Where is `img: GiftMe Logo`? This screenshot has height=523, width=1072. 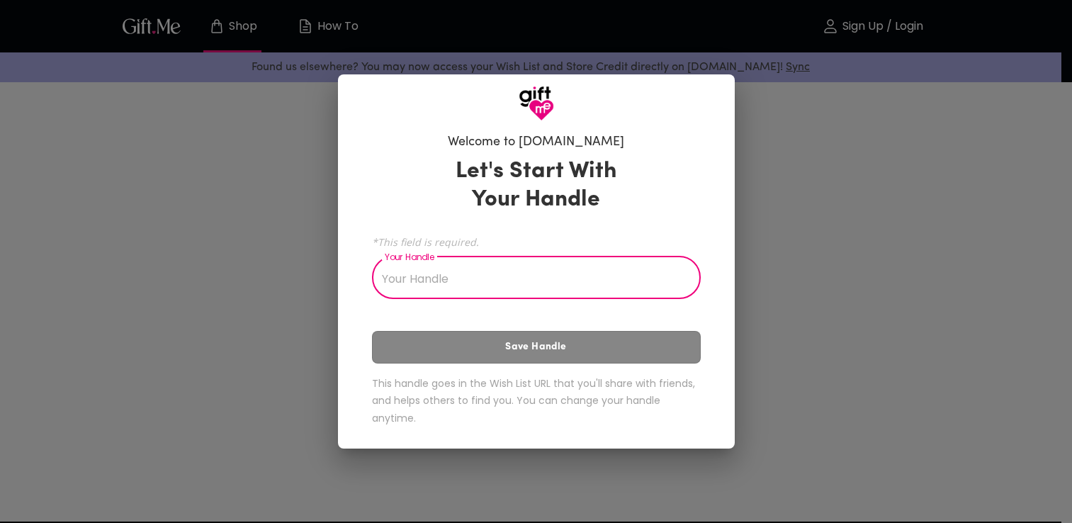 img: GiftMe Logo is located at coordinates (537, 103).